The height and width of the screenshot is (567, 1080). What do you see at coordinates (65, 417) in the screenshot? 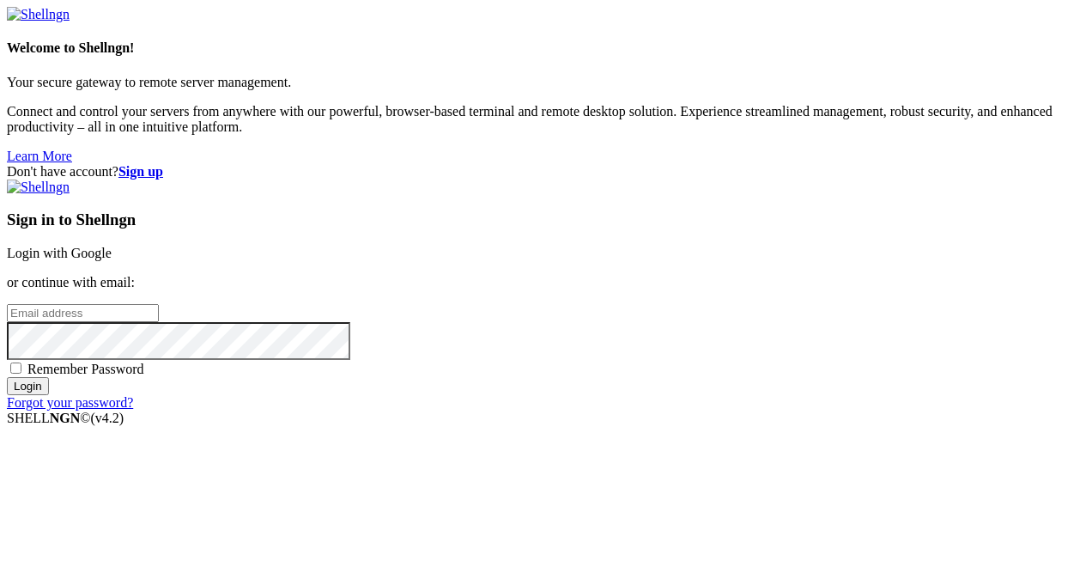
I see `span: SHELL ©` at bounding box center [65, 417].